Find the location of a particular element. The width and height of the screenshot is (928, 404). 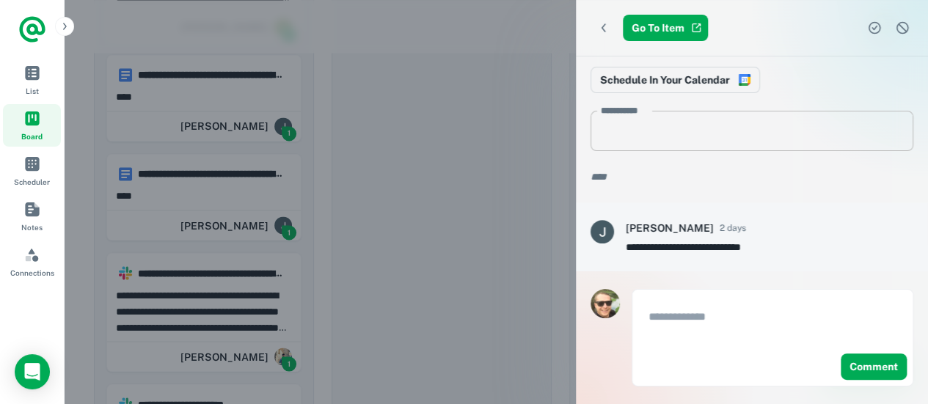

a: Scheduler is located at coordinates (32, 171).